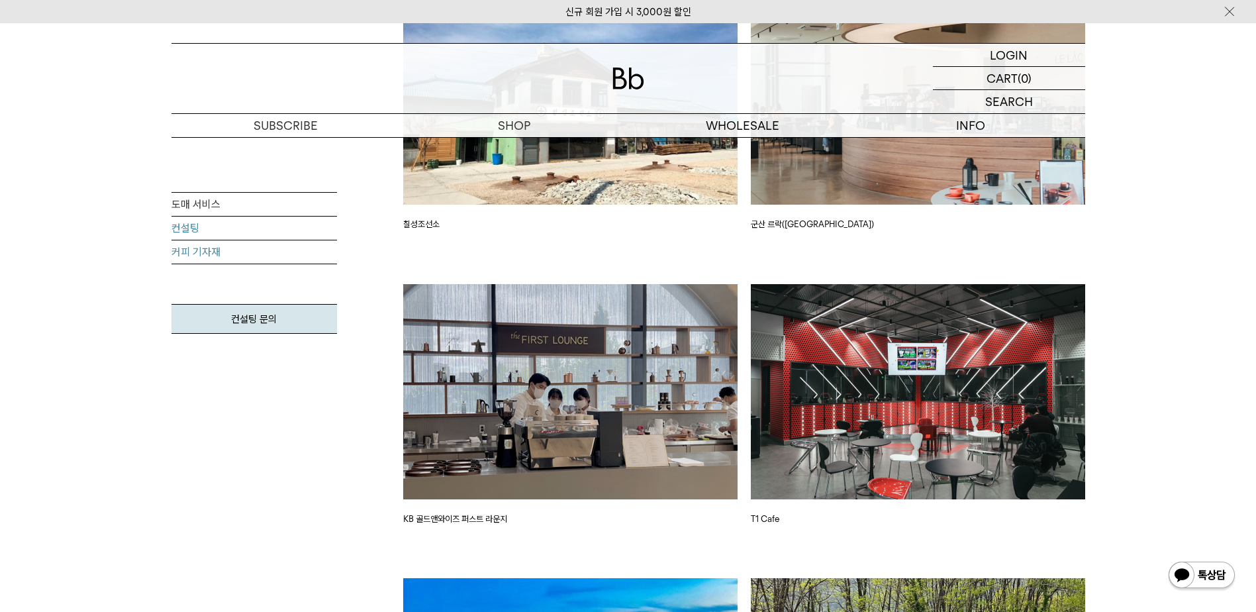 The height and width of the screenshot is (612, 1256). Describe the element at coordinates (570, 519) in the screenshot. I see `p: KB 골드앤와이즈 퍼스트 라운지` at that location.